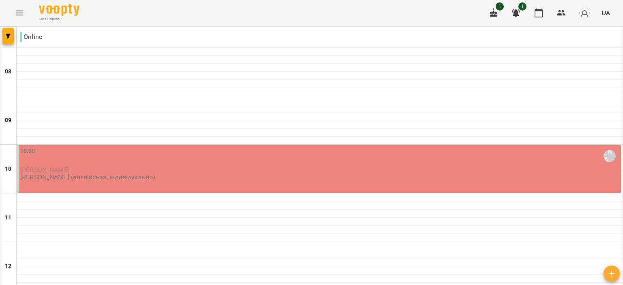 This screenshot has height=285, width=623. What do you see at coordinates (8, 169) in the screenshot?
I see `h6: 10` at bounding box center [8, 169].